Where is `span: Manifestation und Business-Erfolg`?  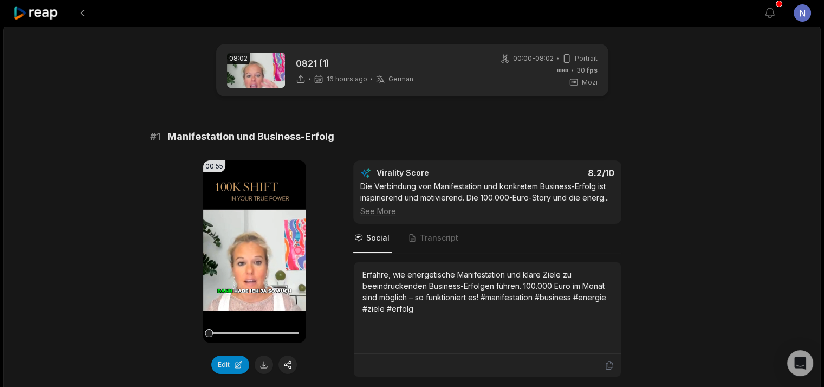 span: Manifestation und Business-Erfolg is located at coordinates (251, 136).